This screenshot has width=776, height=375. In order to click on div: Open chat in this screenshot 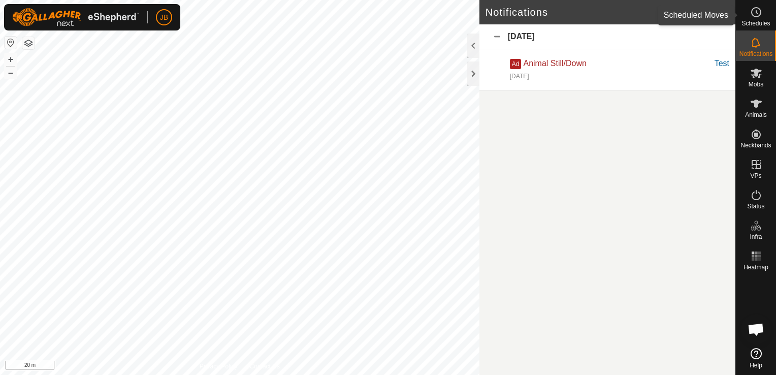, I will do `click(756, 329)`.